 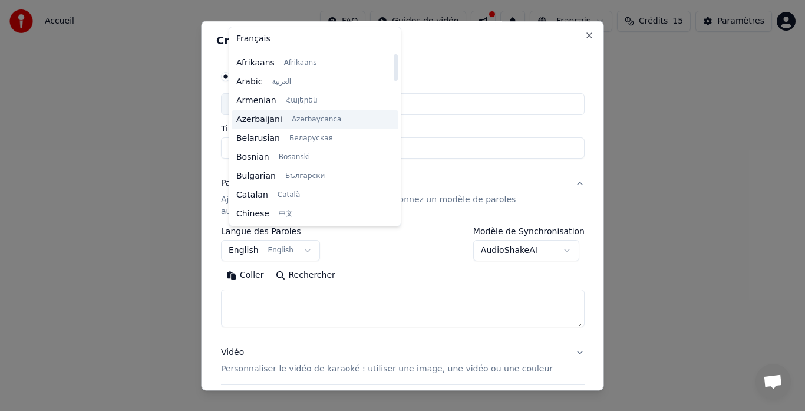 I want to click on span: Chinese, so click(x=253, y=214).